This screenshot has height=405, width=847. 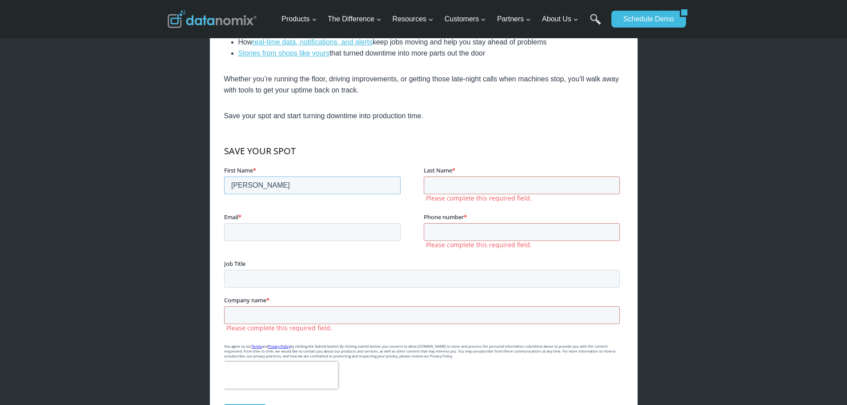 I want to click on a: Search, so click(x=595, y=24).